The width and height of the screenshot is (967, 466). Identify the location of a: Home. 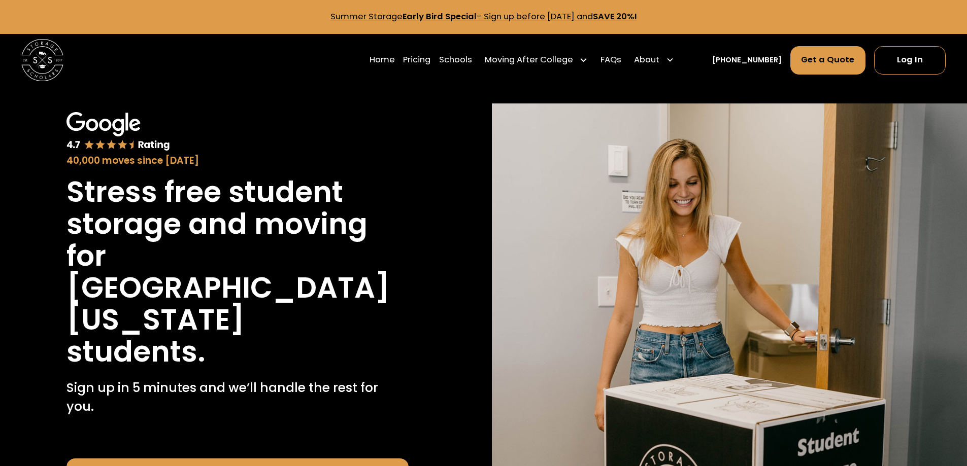
(382, 60).